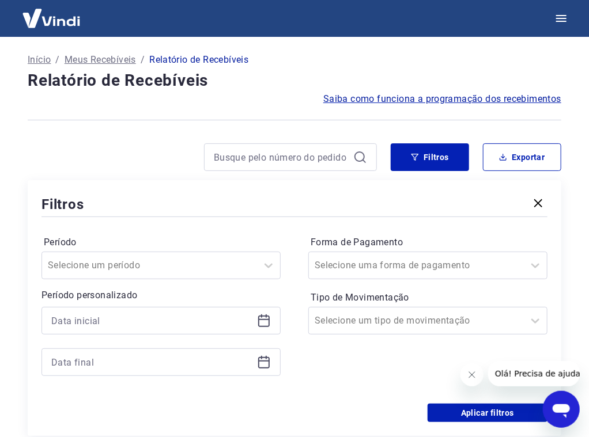 The height and width of the screenshot is (437, 589). Describe the element at coordinates (428, 298) in the screenshot. I see `label: Tipo de Movimentação` at that location.